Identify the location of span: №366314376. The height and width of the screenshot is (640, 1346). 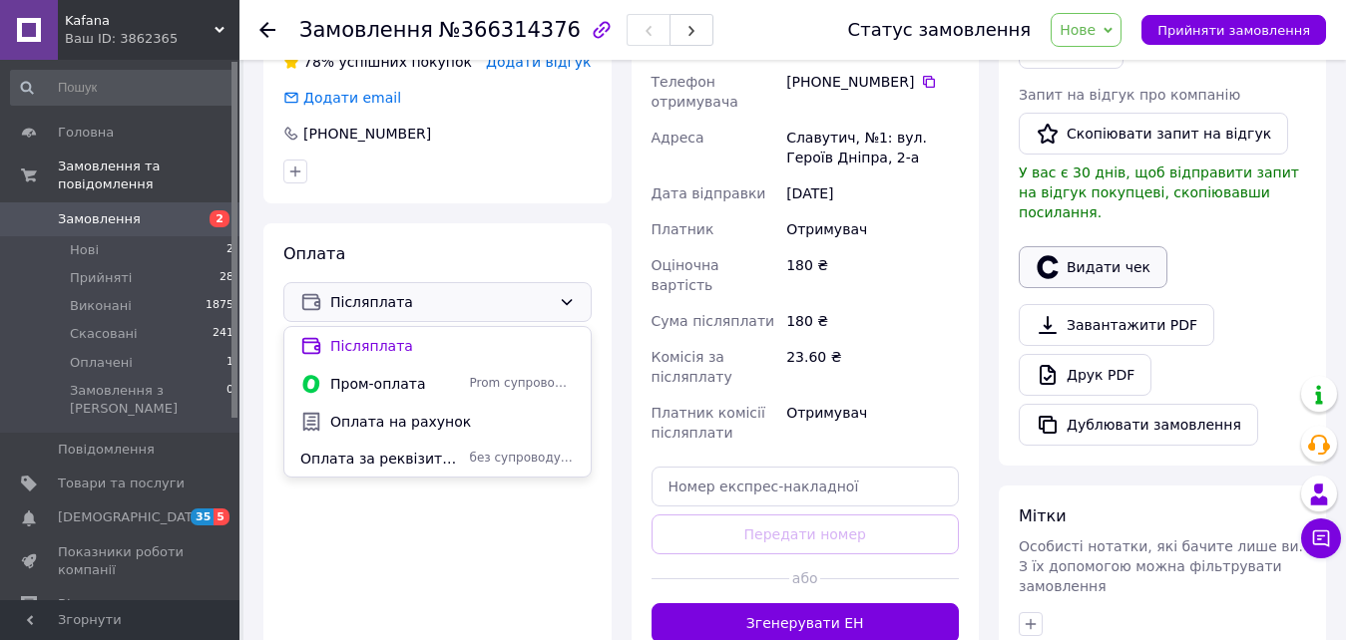
(510, 30).